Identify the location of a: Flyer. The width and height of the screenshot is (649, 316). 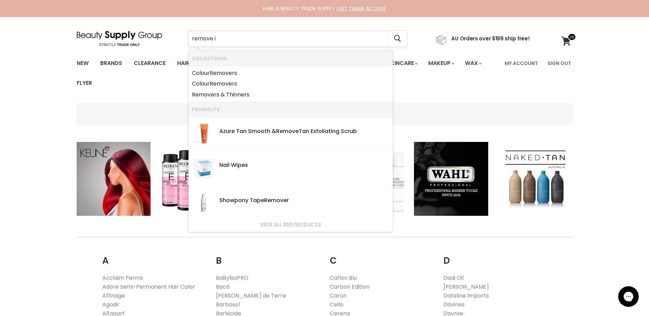
(84, 83).